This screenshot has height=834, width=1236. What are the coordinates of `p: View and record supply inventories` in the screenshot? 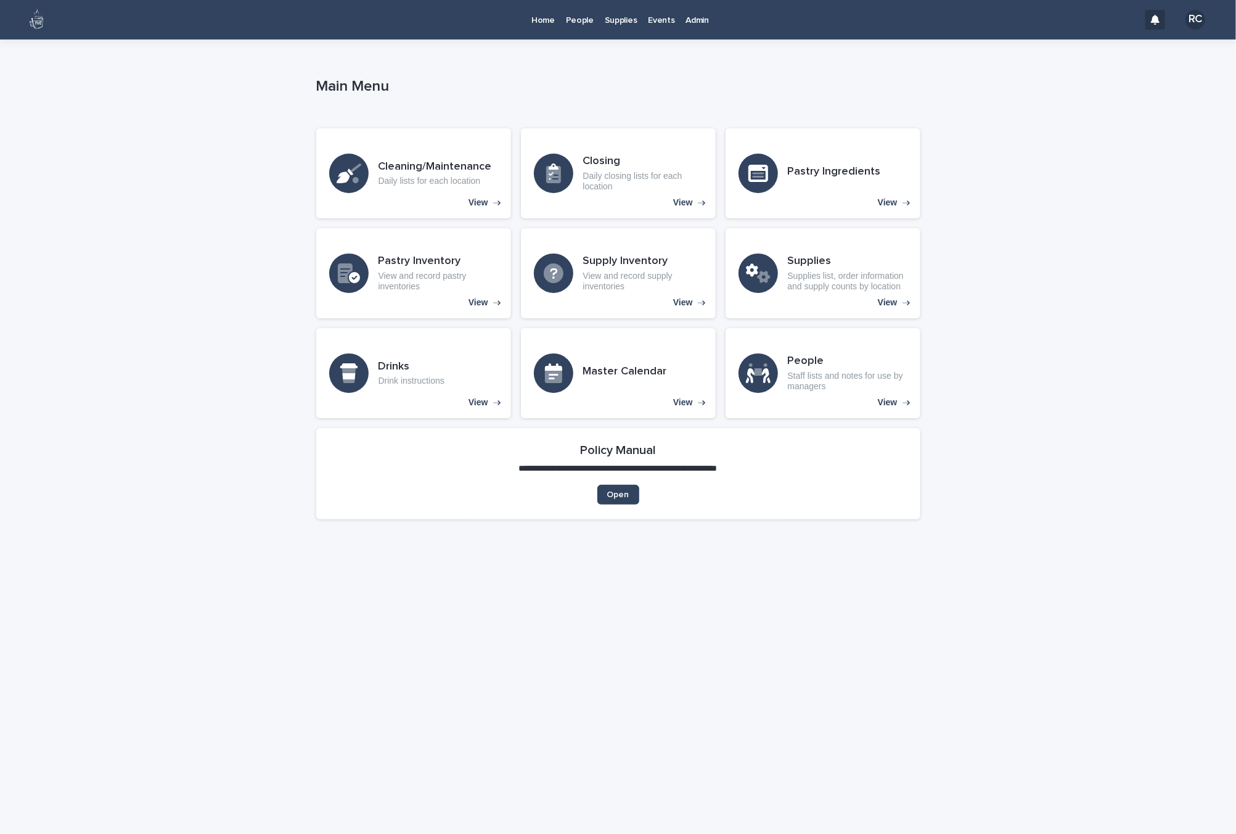 It's located at (643, 281).